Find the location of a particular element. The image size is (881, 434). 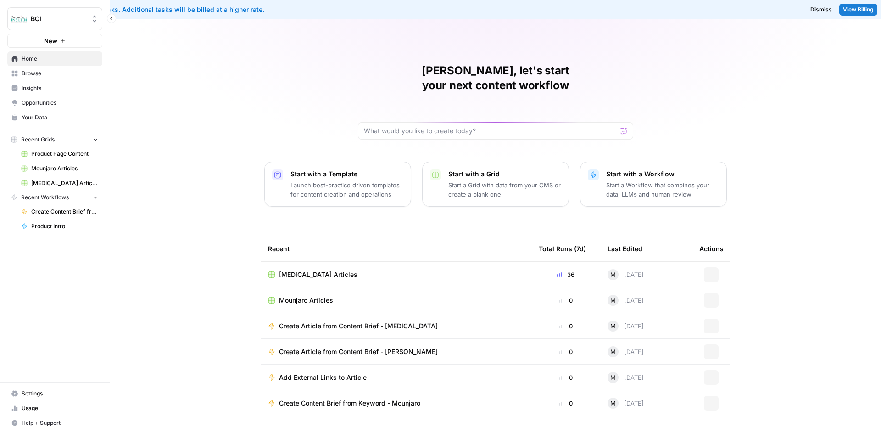

button: Start with a WorkflowStart a Workflow that combines your data, LLMs and human review is located at coordinates (653, 184).